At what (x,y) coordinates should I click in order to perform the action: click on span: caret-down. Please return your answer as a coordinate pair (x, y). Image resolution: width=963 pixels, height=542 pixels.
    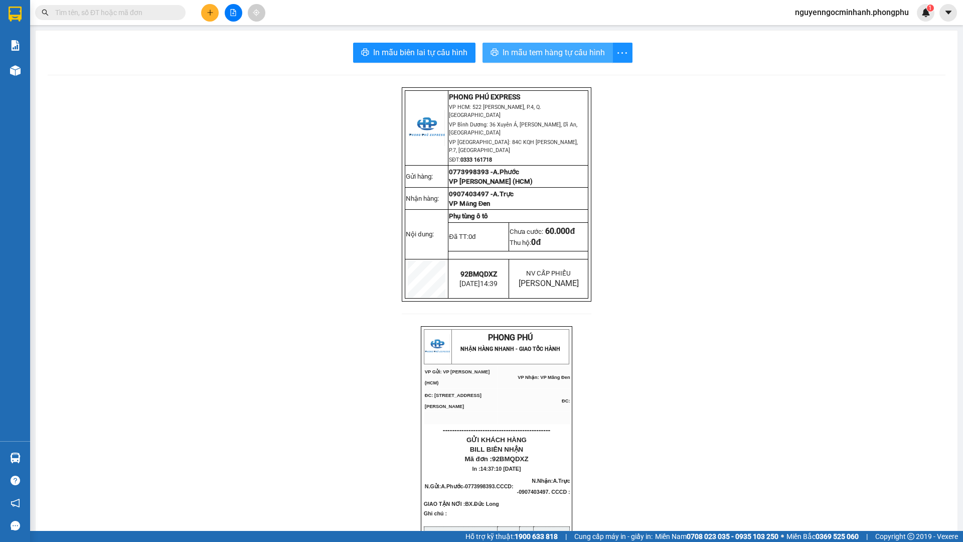
    Looking at the image, I should click on (948, 13).